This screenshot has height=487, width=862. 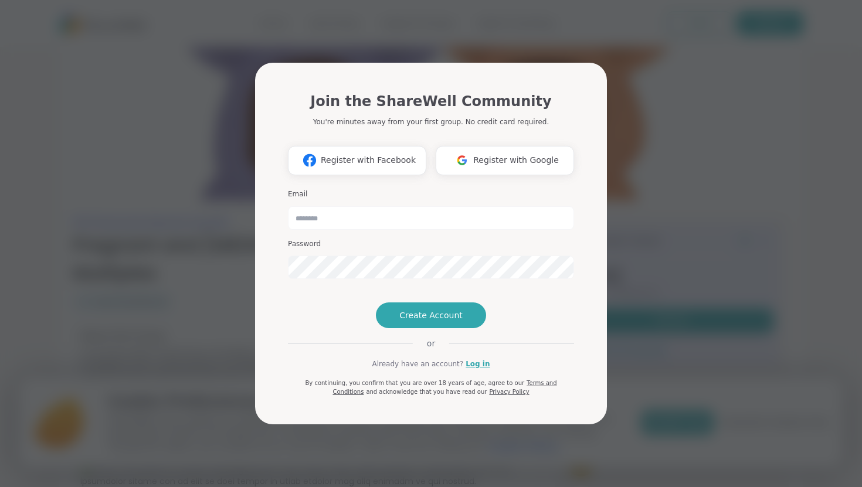 I want to click on button: Register with Facebook, so click(x=357, y=161).